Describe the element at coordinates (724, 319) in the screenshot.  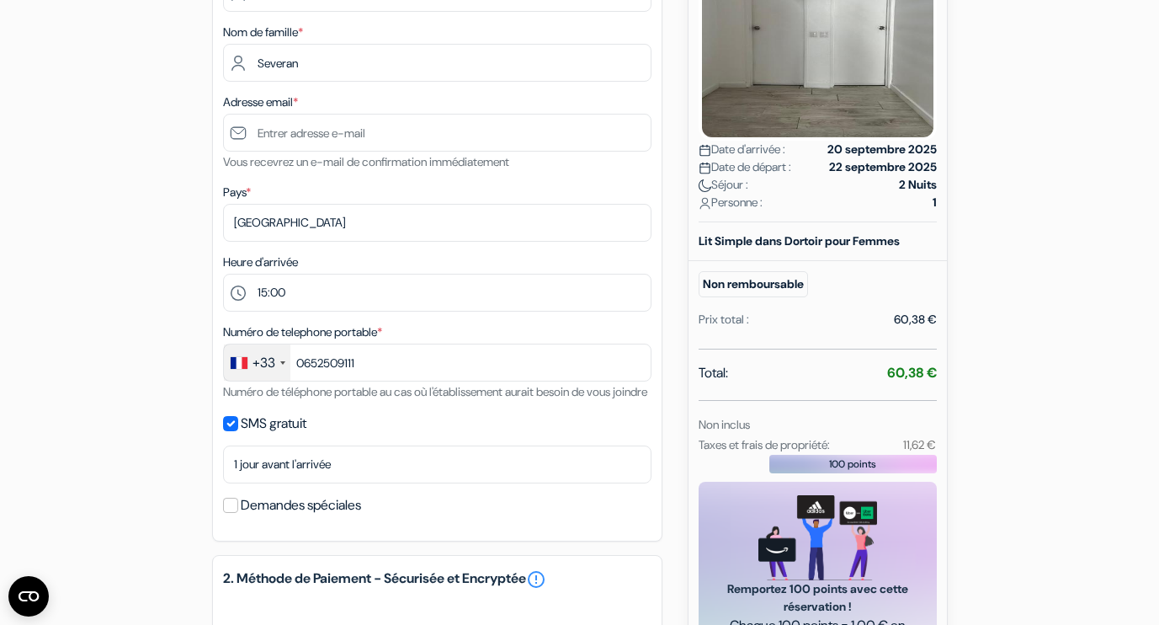
I see `div: Prix total :` at that location.